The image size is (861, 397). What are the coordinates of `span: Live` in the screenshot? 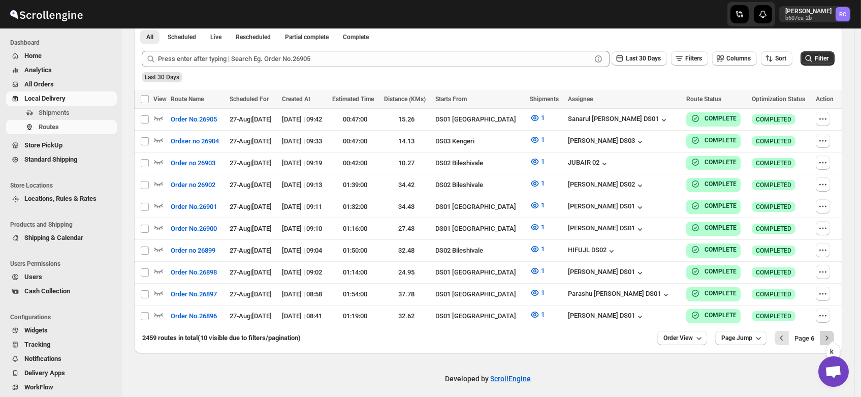 It's located at (216, 37).